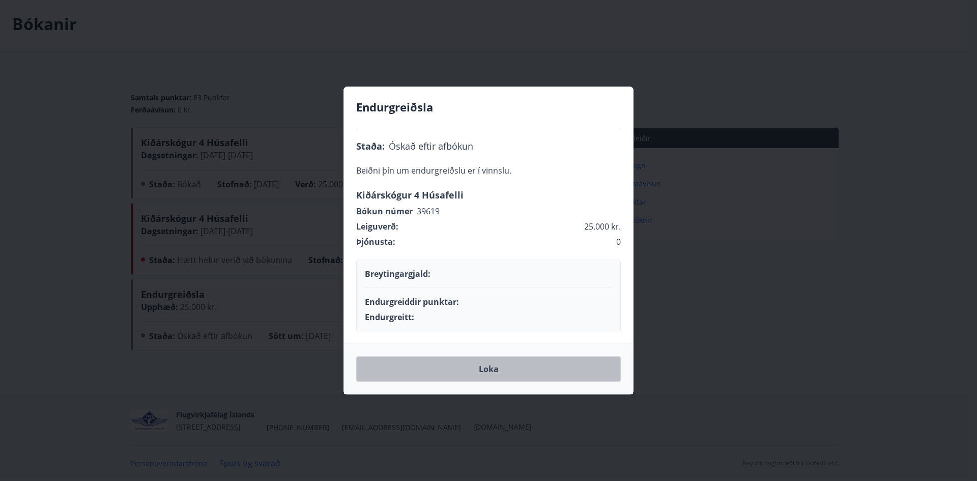 Image resolution: width=977 pixels, height=481 pixels. What do you see at coordinates (397, 274) in the screenshot?
I see `p: Breytingargjald :` at bounding box center [397, 274].